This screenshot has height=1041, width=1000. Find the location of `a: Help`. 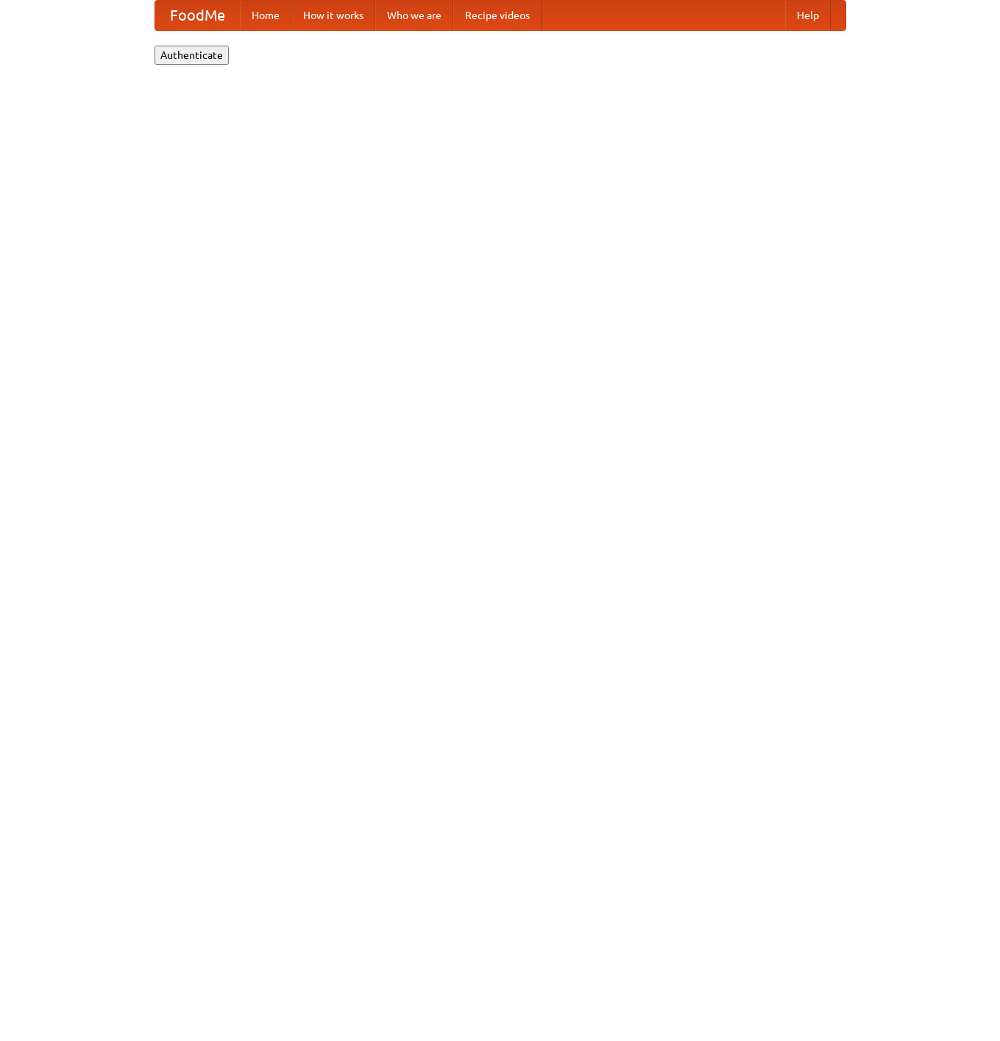

a: Help is located at coordinates (808, 15).